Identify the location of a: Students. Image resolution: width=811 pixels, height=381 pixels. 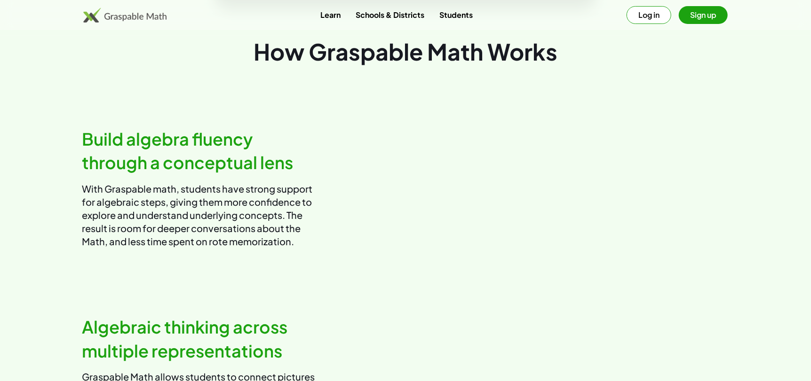
(456, 15).